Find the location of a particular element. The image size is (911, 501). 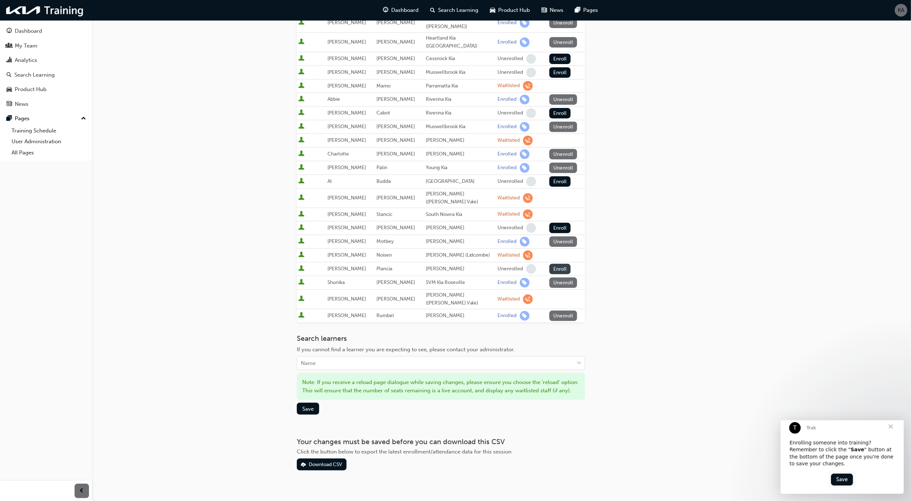

a: Search Learning is located at coordinates (46, 75).